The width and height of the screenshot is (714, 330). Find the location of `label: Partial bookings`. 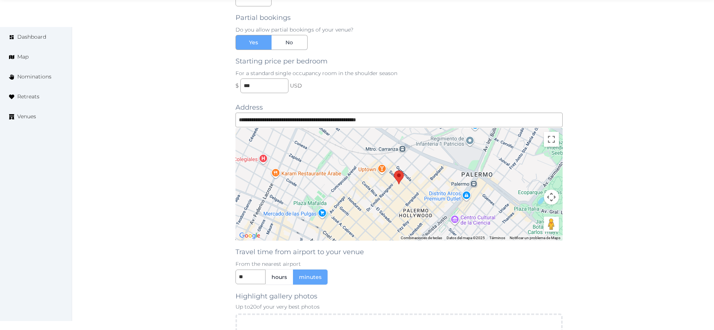

label: Partial bookings is located at coordinates (263, 18).